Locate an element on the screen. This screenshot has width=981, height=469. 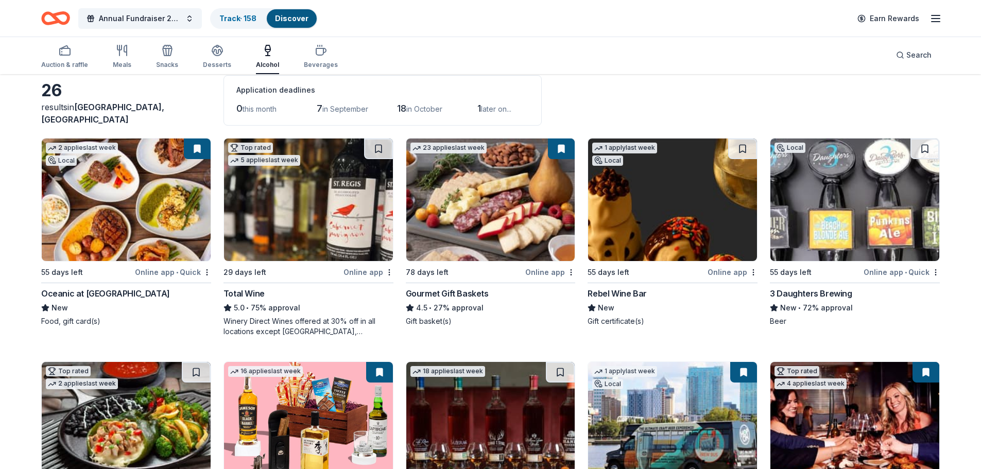
button: Search is located at coordinates (914, 55).